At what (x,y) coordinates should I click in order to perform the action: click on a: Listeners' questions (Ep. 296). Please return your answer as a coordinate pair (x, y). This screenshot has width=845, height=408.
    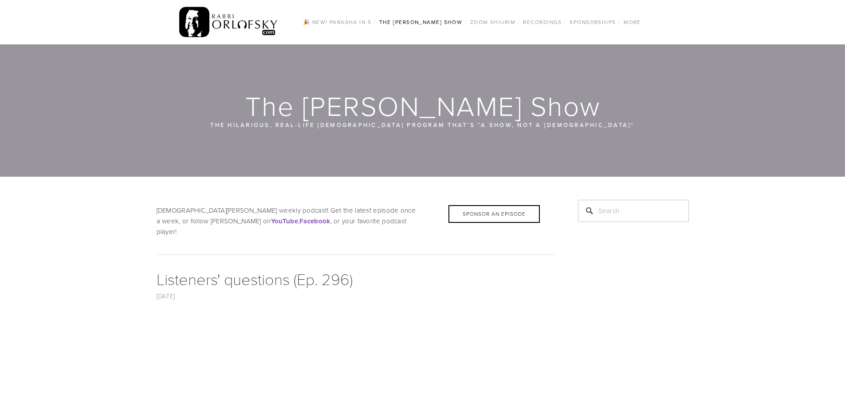
    Looking at the image, I should click on (255, 278).